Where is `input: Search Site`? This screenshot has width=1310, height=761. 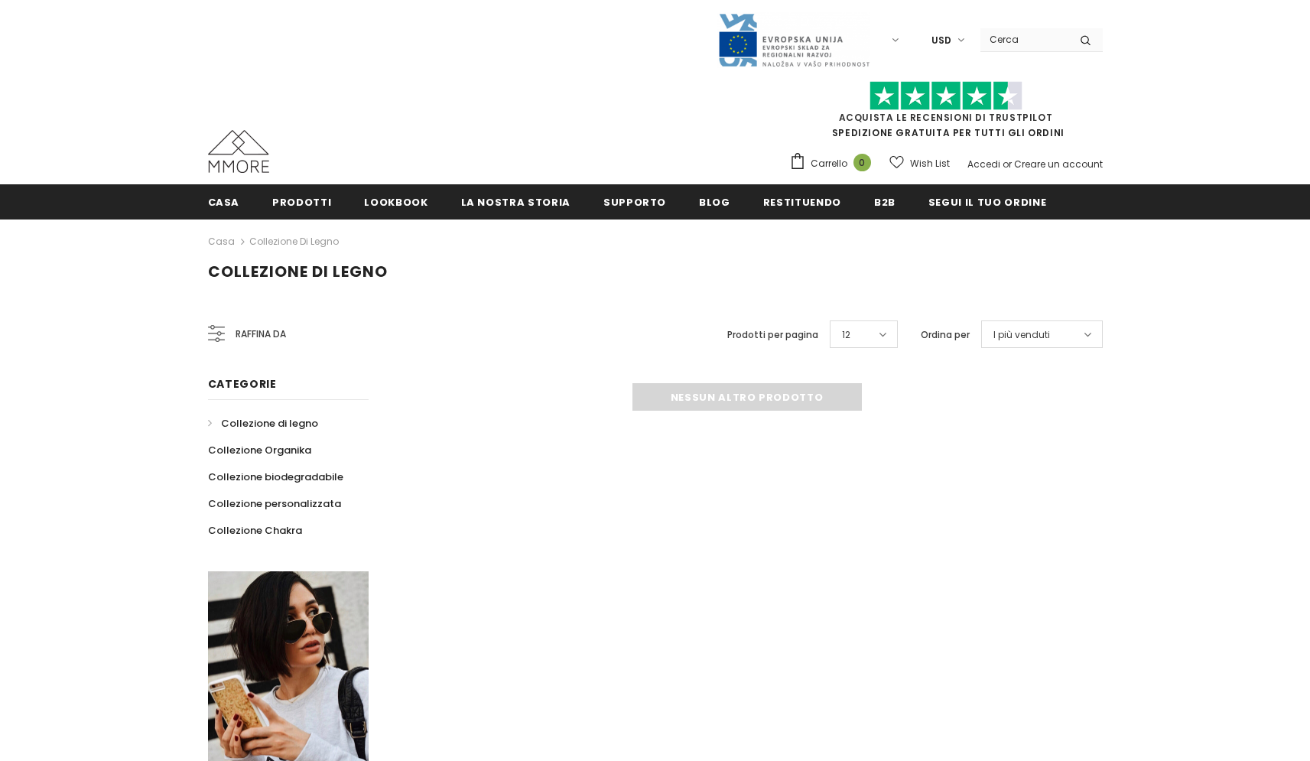 input: Search Site is located at coordinates (1024, 39).